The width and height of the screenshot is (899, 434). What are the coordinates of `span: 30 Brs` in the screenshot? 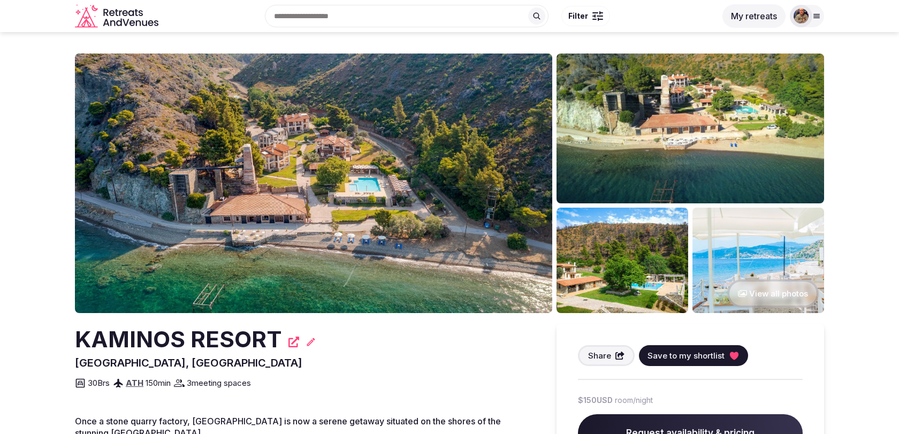 It's located at (99, 383).